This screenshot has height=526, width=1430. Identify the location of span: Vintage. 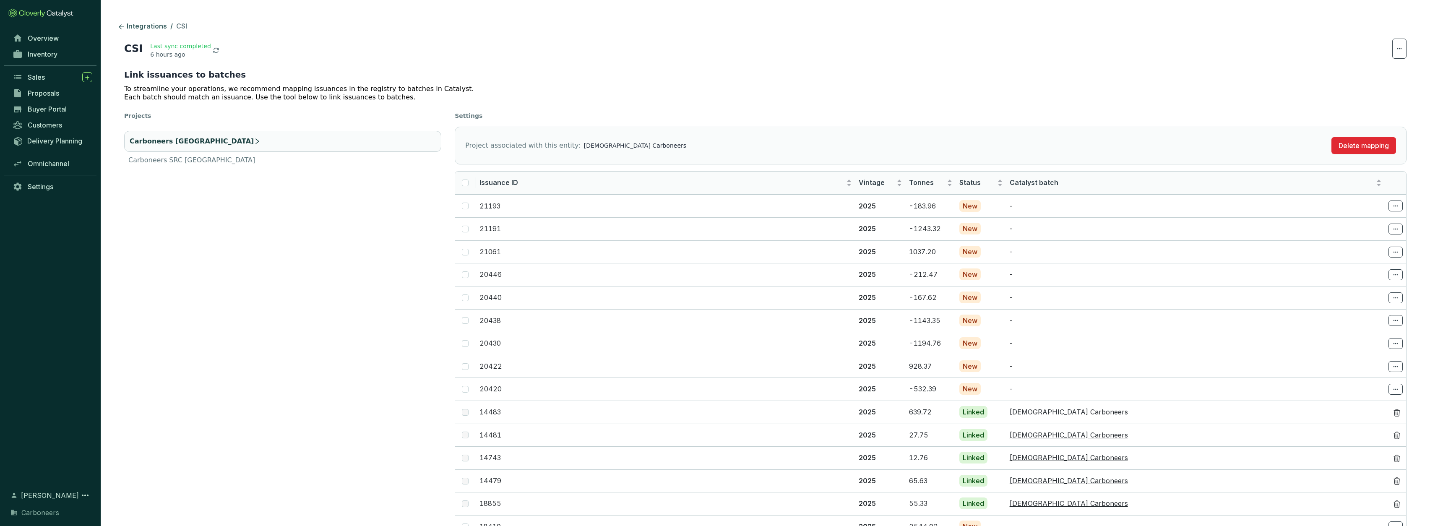
(877, 183).